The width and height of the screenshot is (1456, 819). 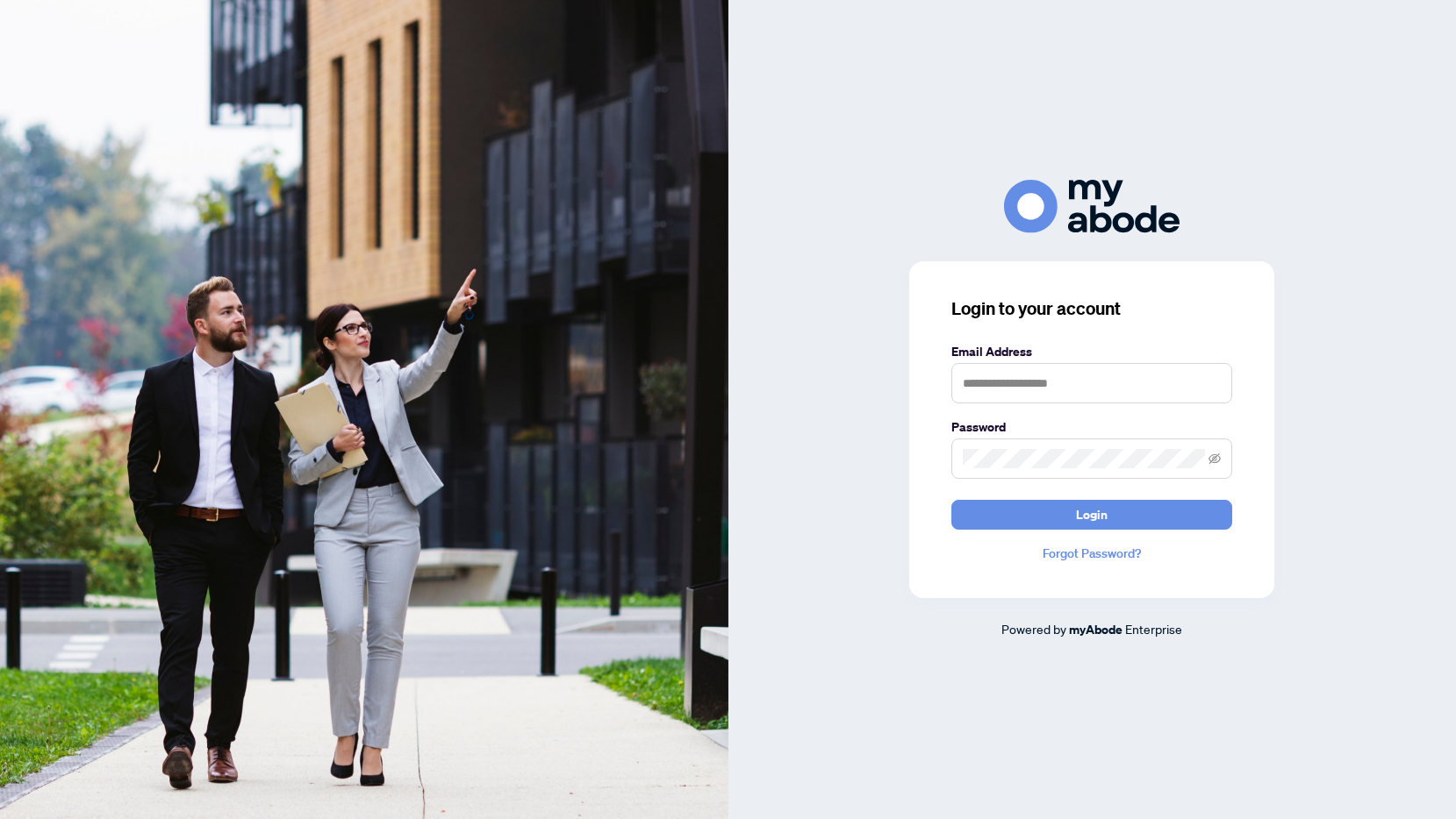 What do you see at coordinates (1091, 514) in the screenshot?
I see `button: Login` at bounding box center [1091, 514].